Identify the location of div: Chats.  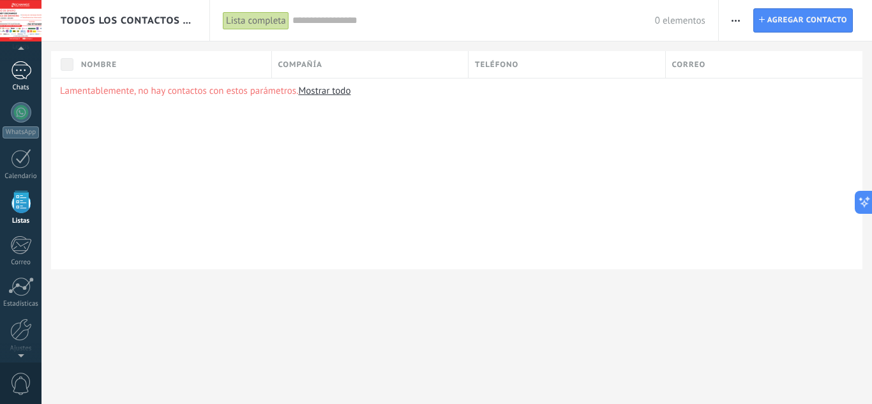
(21, 87).